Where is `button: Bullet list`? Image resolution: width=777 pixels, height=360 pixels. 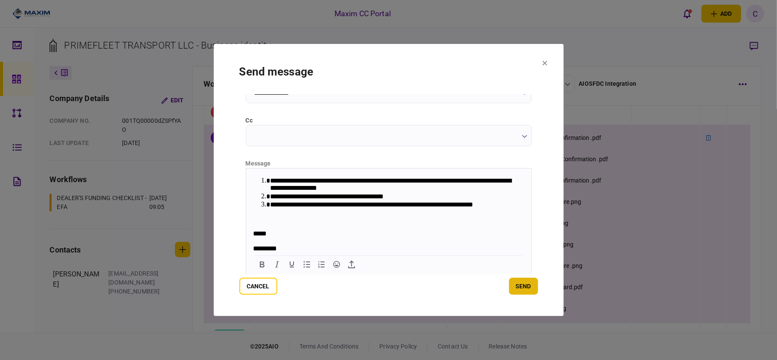
button: Bullet list is located at coordinates (307, 264).